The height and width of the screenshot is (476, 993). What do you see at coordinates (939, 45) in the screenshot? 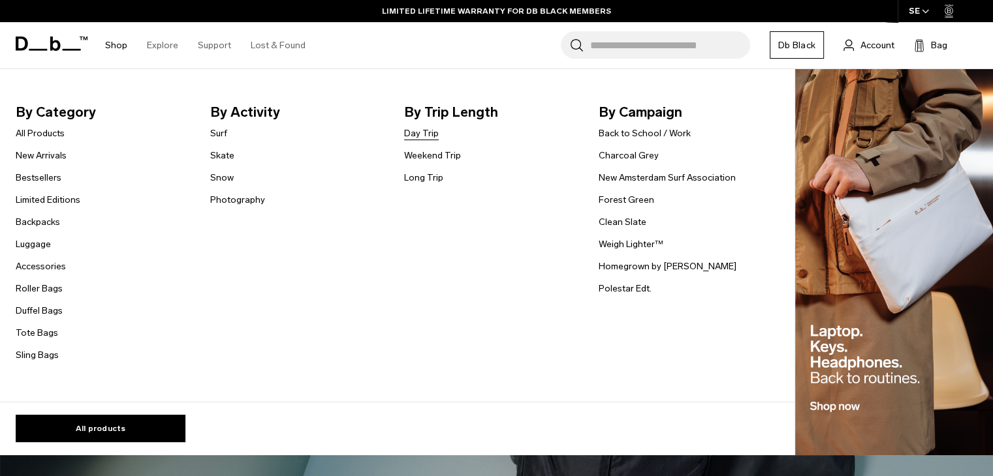
I see `span: Bag` at bounding box center [939, 45].